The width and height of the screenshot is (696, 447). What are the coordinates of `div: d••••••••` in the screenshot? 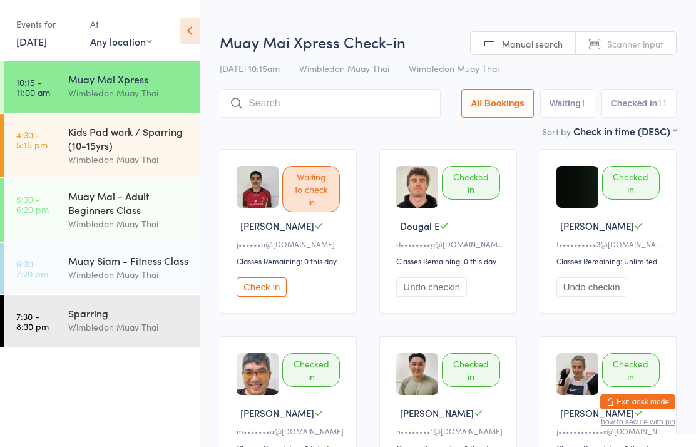 It's located at (449, 243).